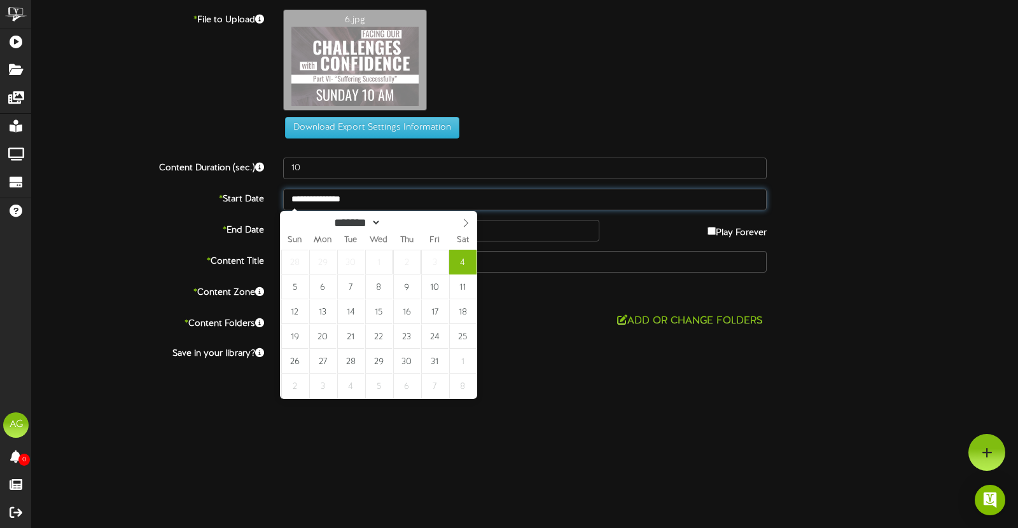 This screenshot has width=1018, height=528. Describe the element at coordinates (990, 500) in the screenshot. I see `div: Open Intercom Messenger` at that location.